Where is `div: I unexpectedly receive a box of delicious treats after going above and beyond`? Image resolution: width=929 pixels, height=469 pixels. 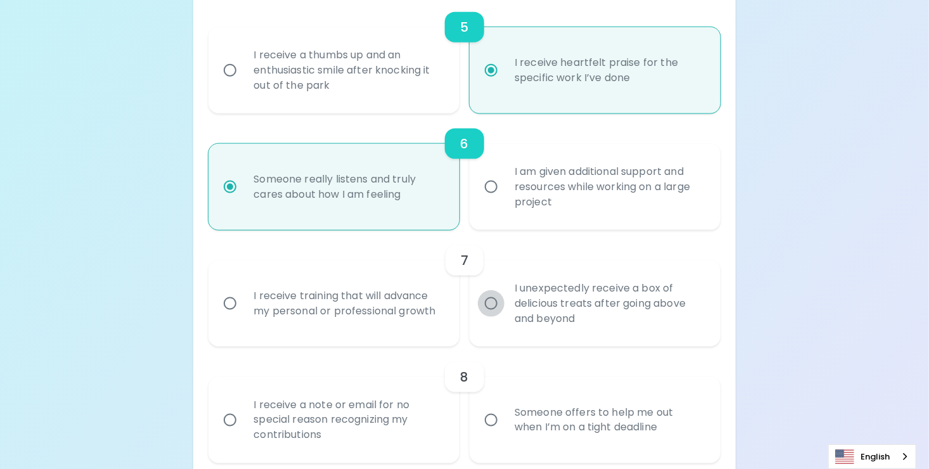
div: I unexpectedly receive a box of delicious treats after going above and beyond is located at coordinates (609, 304).